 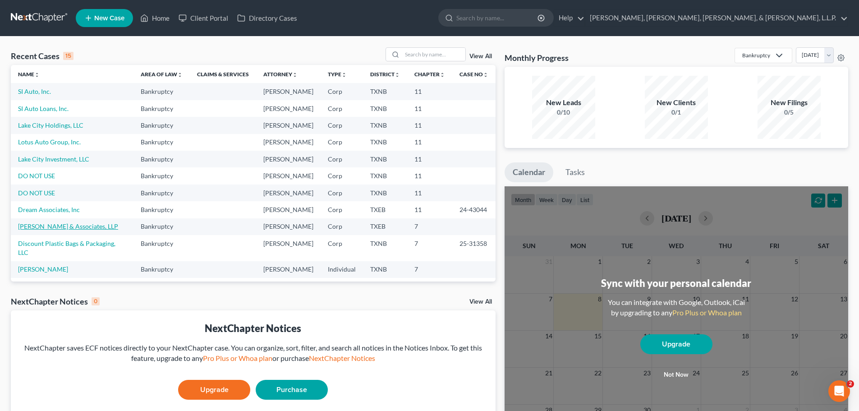 I want to click on h3: Monthly Progress, so click(x=536, y=58).